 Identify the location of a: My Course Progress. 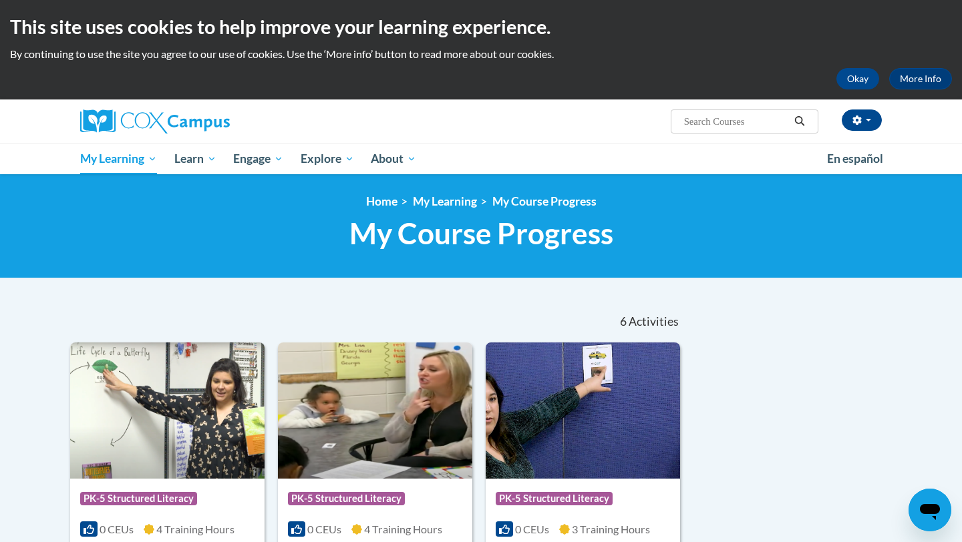
(544, 201).